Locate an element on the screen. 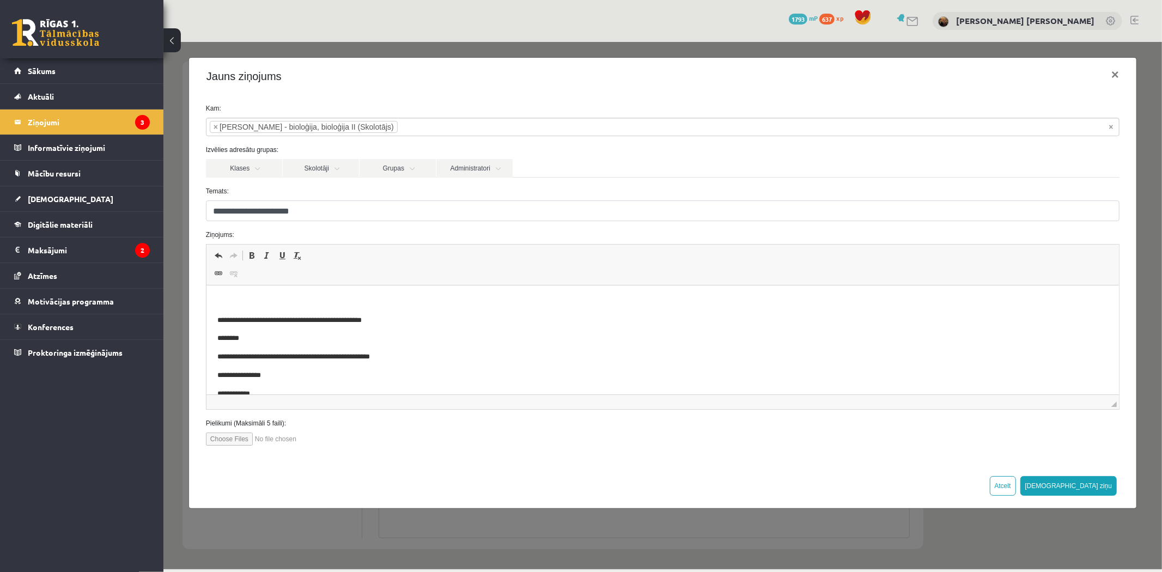  span: Atzīmes is located at coordinates (42, 276).